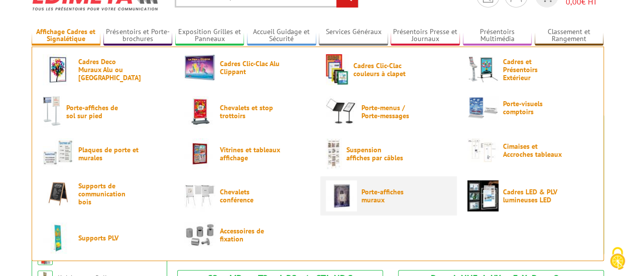  What do you see at coordinates (533, 70) in the screenshot?
I see `span: Cadres et Présentoirs Extérieur` at bounding box center [533, 70].